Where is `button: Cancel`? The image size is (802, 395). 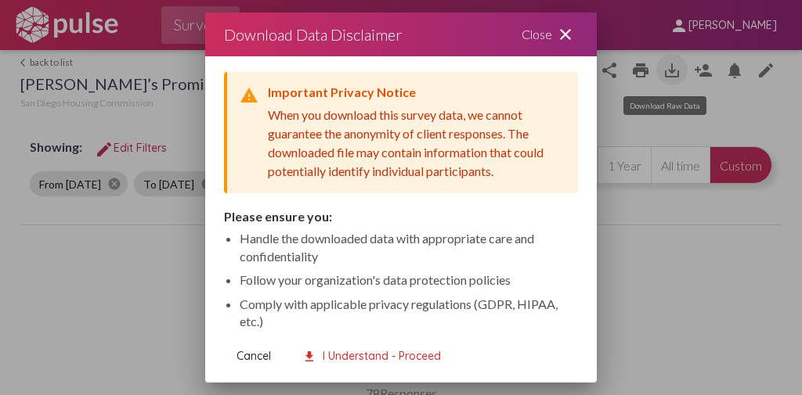 button: Cancel is located at coordinates (254, 356).